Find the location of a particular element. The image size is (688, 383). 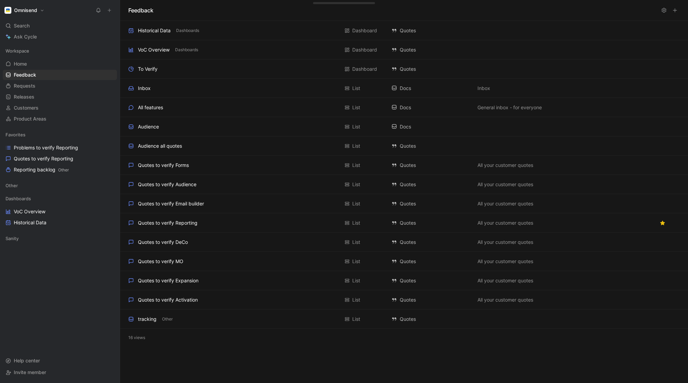

div: VoC OverviewDashboardsDashboard QuotesView actions is located at coordinates (404, 50).